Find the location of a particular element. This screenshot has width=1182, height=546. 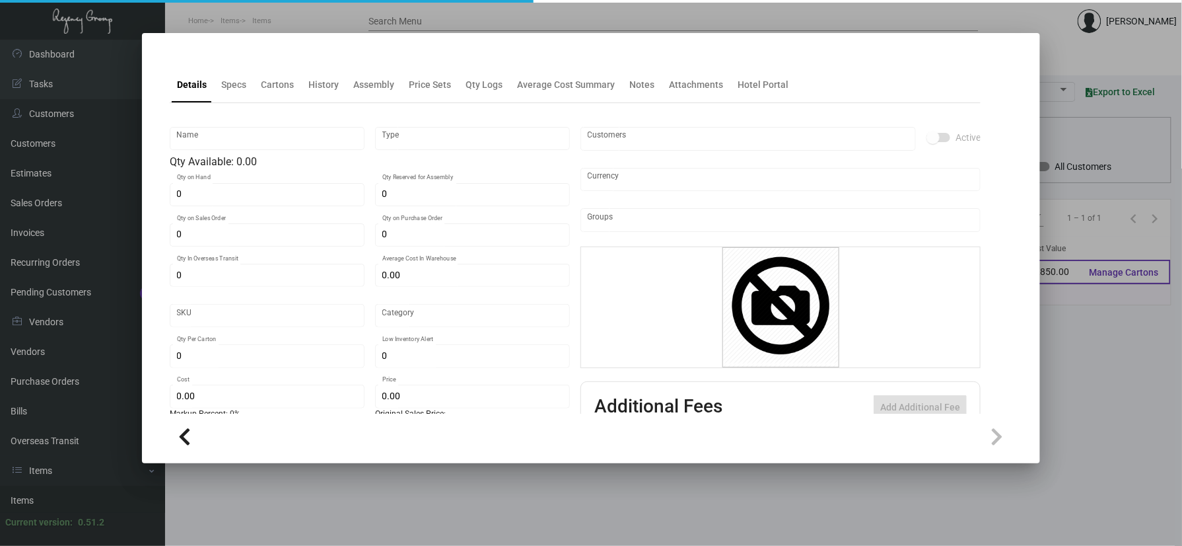

div: Qty Available: 0.00 is located at coordinates (370, 162).